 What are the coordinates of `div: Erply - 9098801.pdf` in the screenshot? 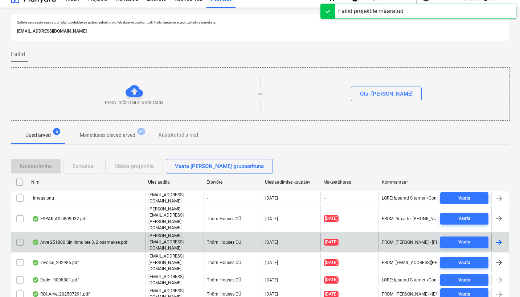 It's located at (55, 280).